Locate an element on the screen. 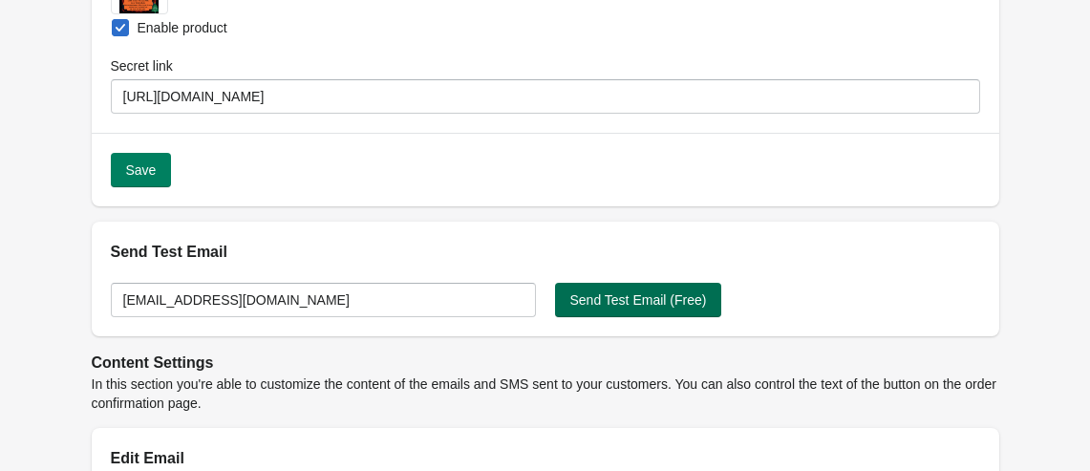 The height and width of the screenshot is (471, 1090). input: test@email.com is located at coordinates (323, 300).